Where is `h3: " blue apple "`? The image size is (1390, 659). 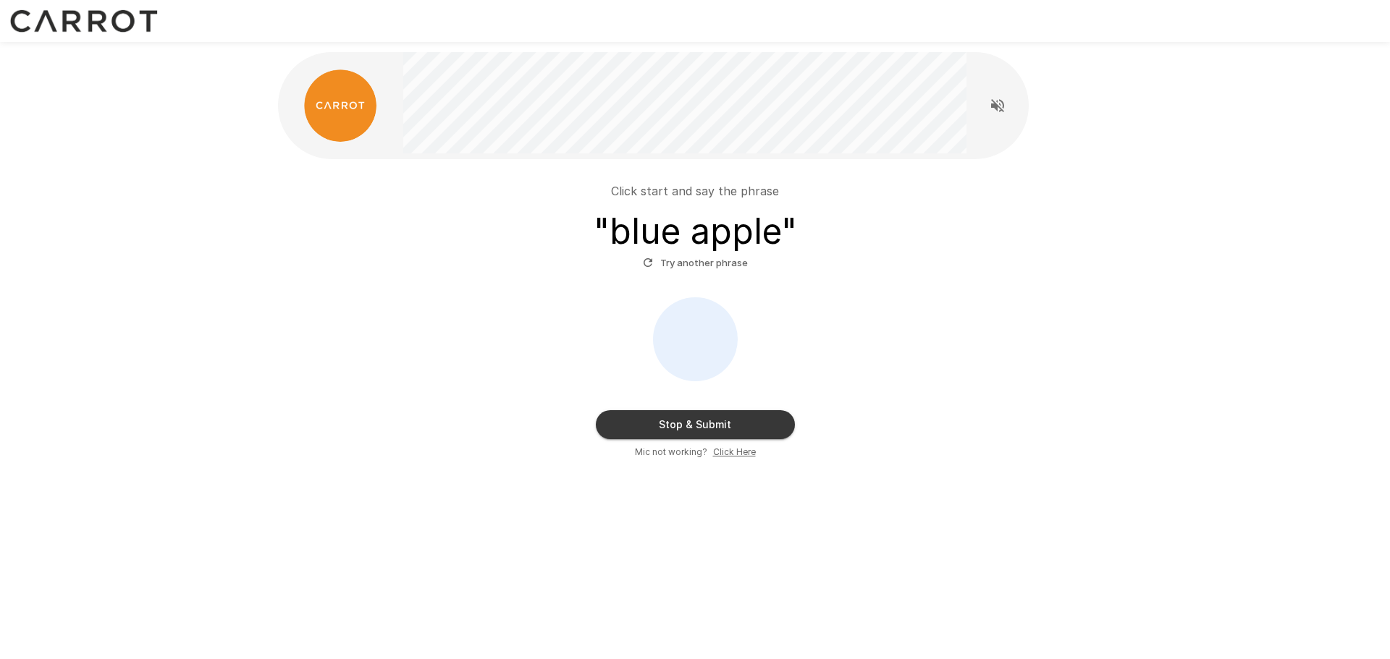 h3: " blue apple " is located at coordinates (695, 232).